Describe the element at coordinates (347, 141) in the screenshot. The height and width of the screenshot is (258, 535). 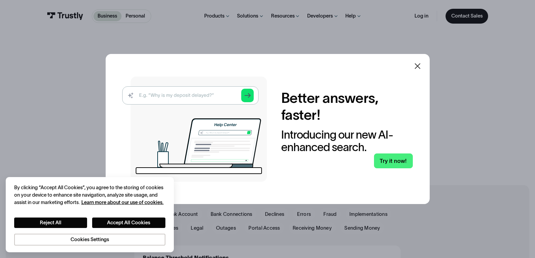
I see `div: Introducing our new AI-enhanced search.` at that location.